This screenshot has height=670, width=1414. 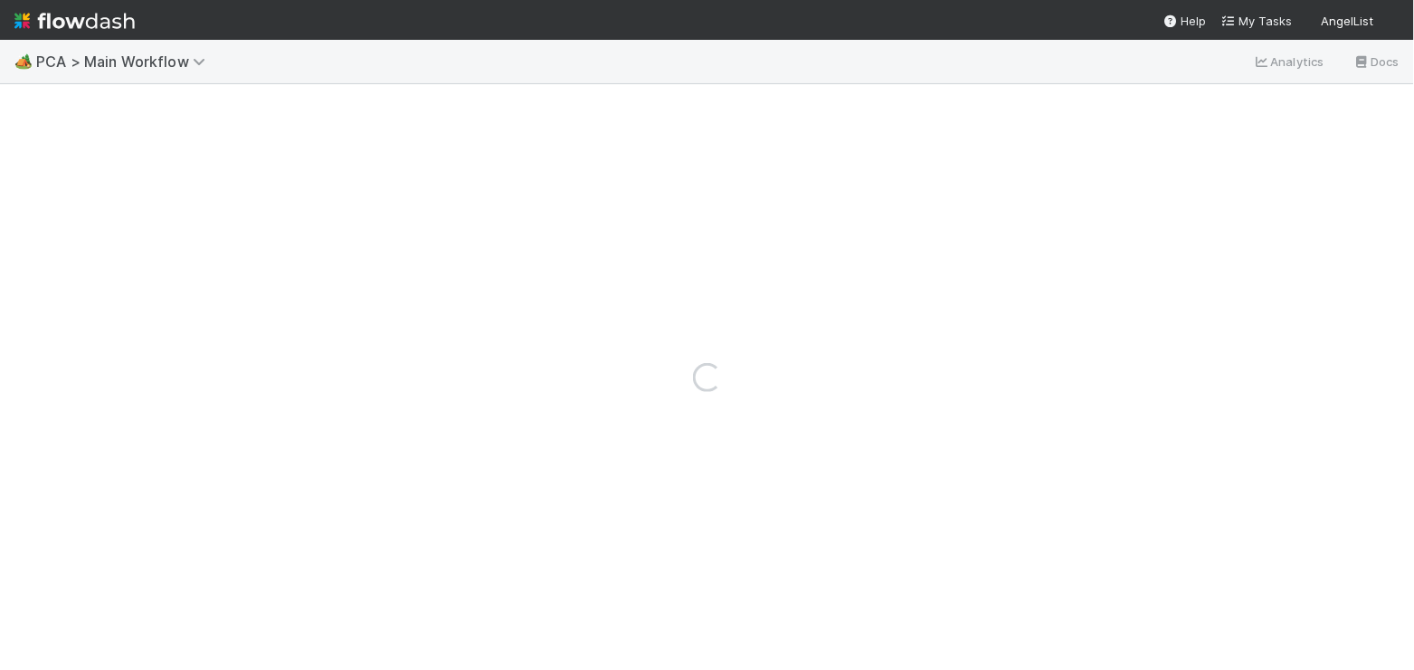 What do you see at coordinates (1257, 21) in the screenshot?
I see `a: My Tasks` at bounding box center [1257, 21].